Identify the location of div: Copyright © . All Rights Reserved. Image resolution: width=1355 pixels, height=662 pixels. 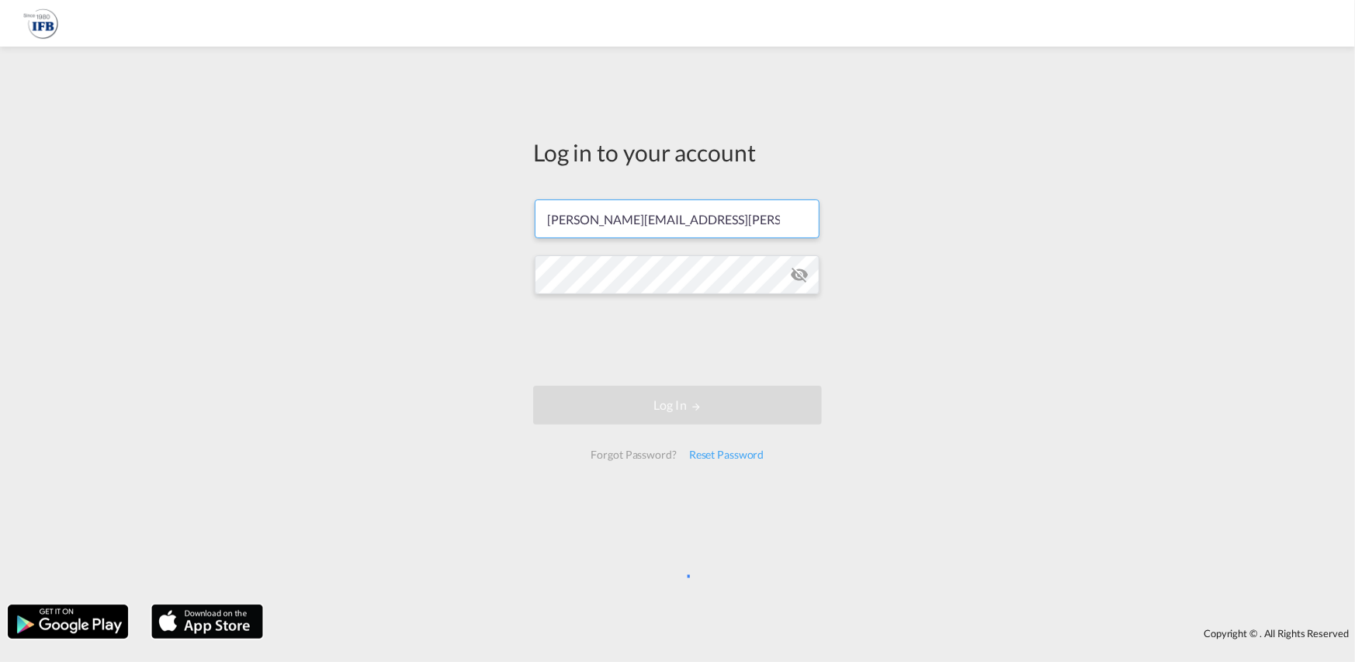
(812, 633).